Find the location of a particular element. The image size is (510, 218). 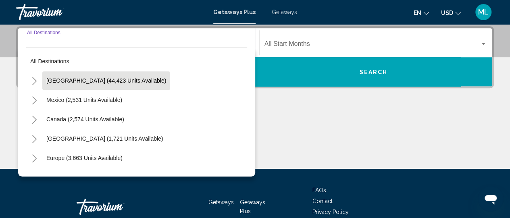

span: FAQs is located at coordinates (320, 190).